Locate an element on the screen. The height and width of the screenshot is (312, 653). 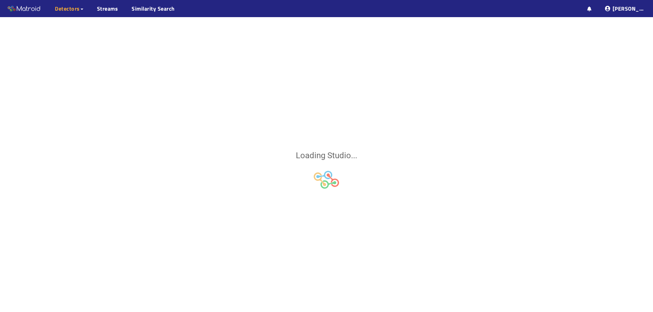
div: Loading Studio... is located at coordinates (326, 156).